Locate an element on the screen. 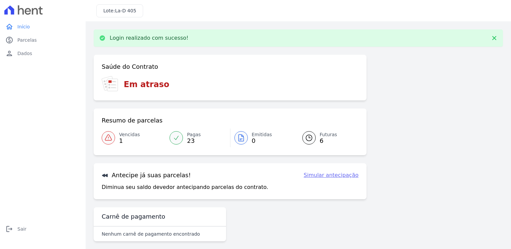 The width and height of the screenshot is (511, 249). h3: Lote: is located at coordinates (120, 11).